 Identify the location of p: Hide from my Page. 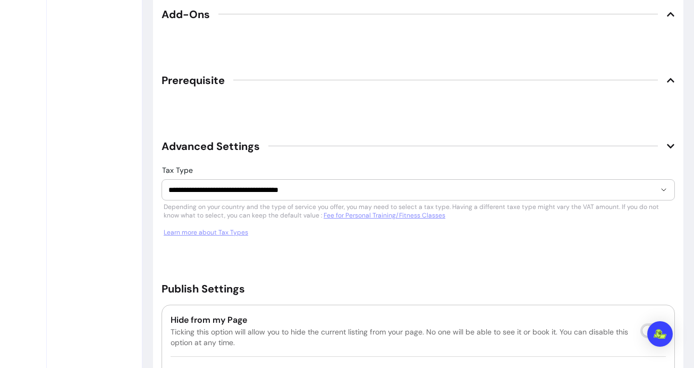
(401, 320).